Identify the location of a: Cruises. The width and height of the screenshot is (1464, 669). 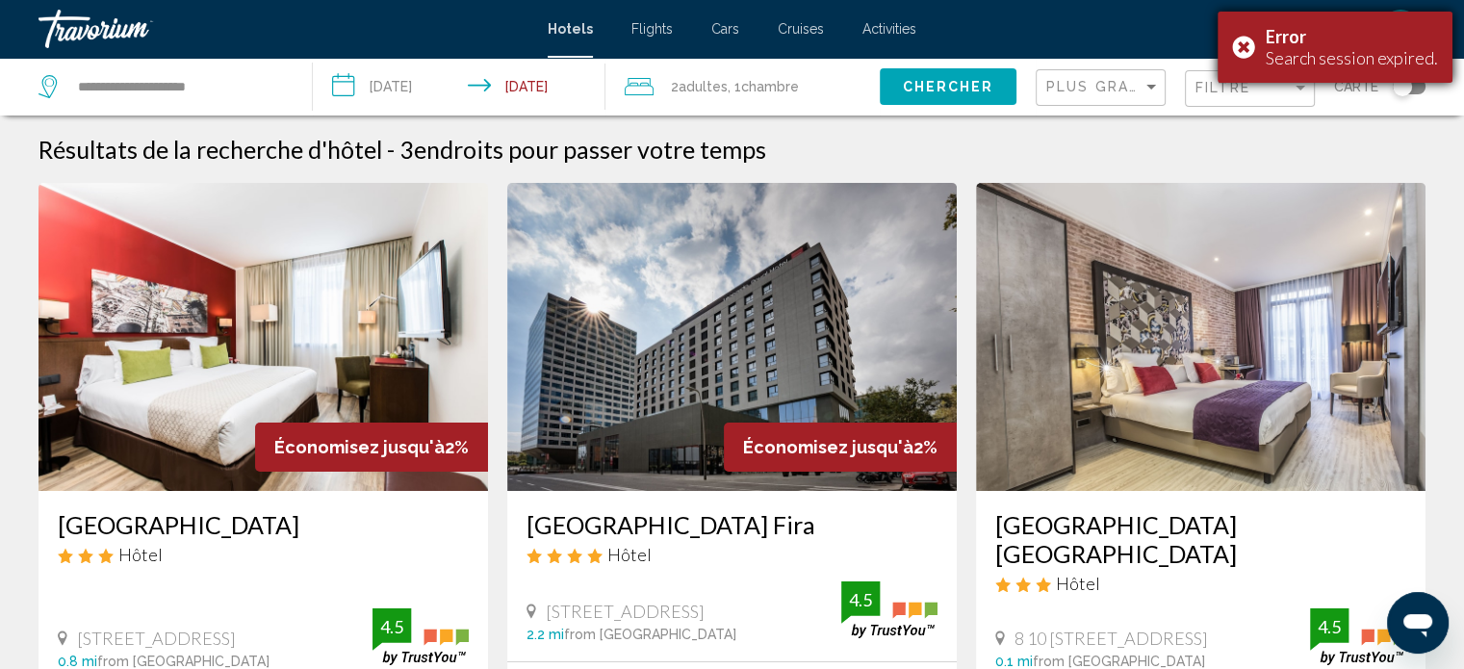
(801, 29).